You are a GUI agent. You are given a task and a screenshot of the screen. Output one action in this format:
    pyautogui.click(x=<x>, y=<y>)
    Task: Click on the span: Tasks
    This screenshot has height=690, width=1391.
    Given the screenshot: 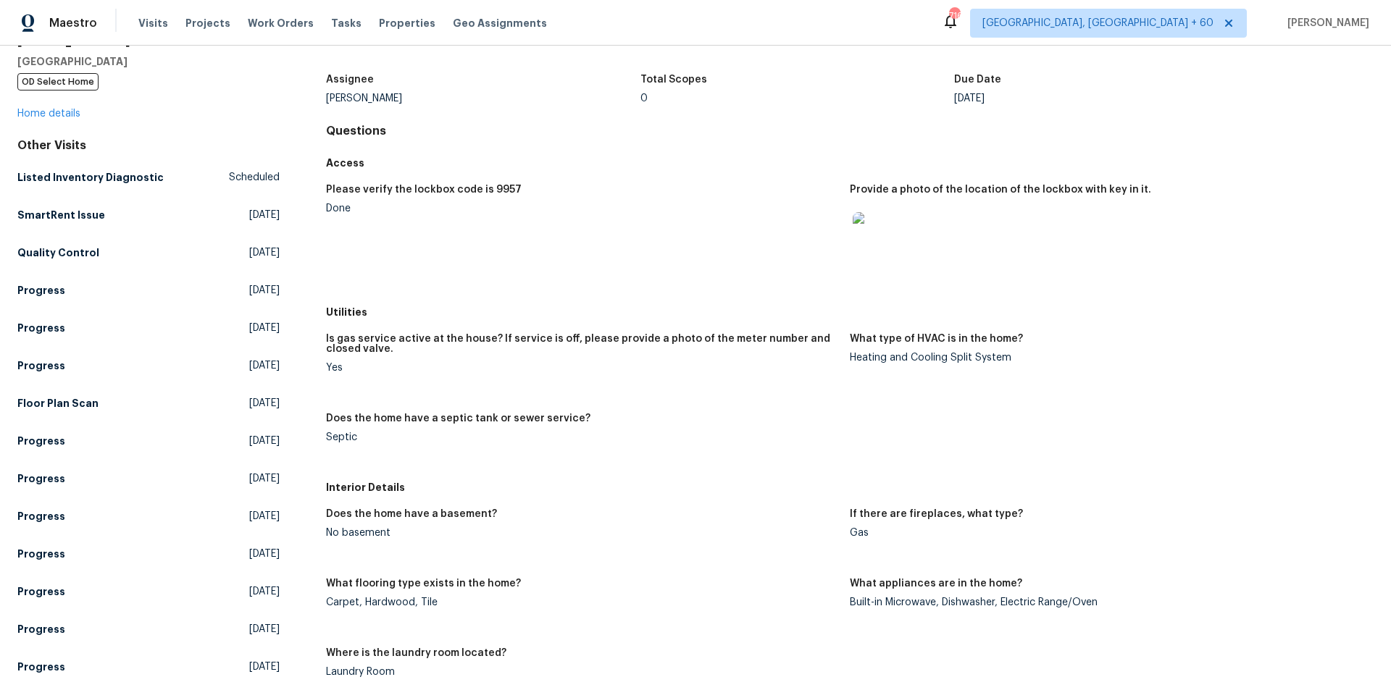 What is the action you would take?
    pyautogui.click(x=346, y=23)
    